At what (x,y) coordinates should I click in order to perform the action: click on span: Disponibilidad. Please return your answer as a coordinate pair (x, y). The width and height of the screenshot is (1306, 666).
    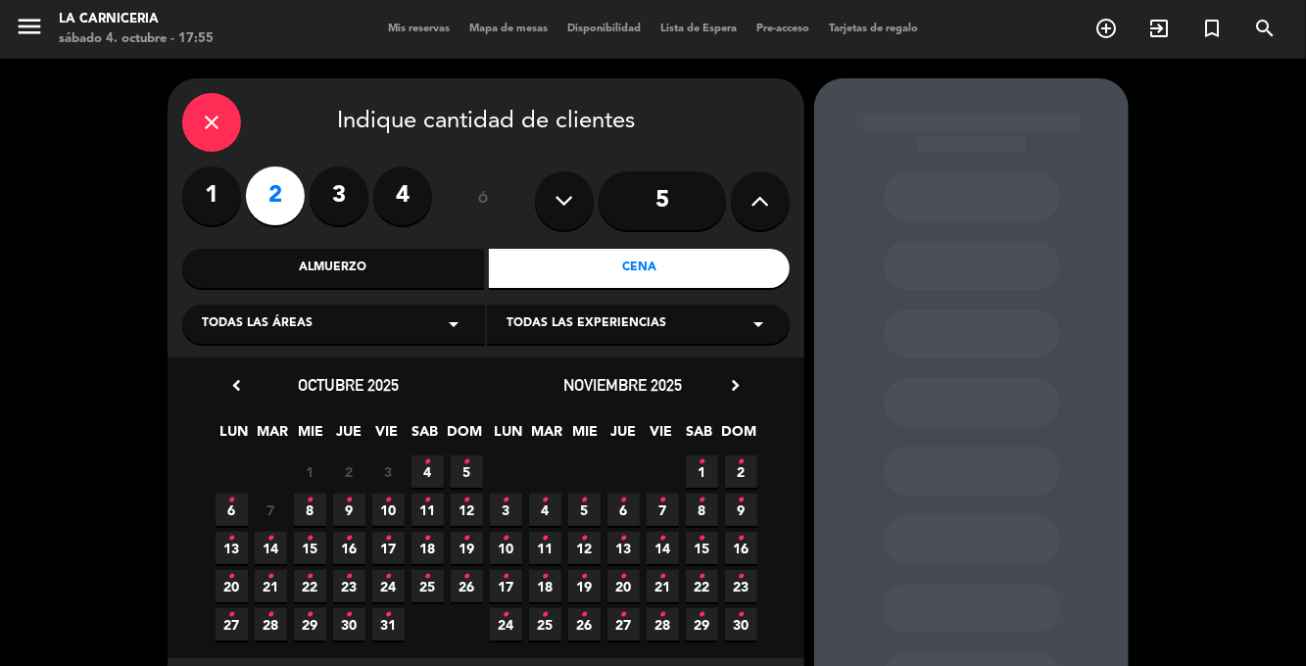
    Looking at the image, I should click on (604, 28).